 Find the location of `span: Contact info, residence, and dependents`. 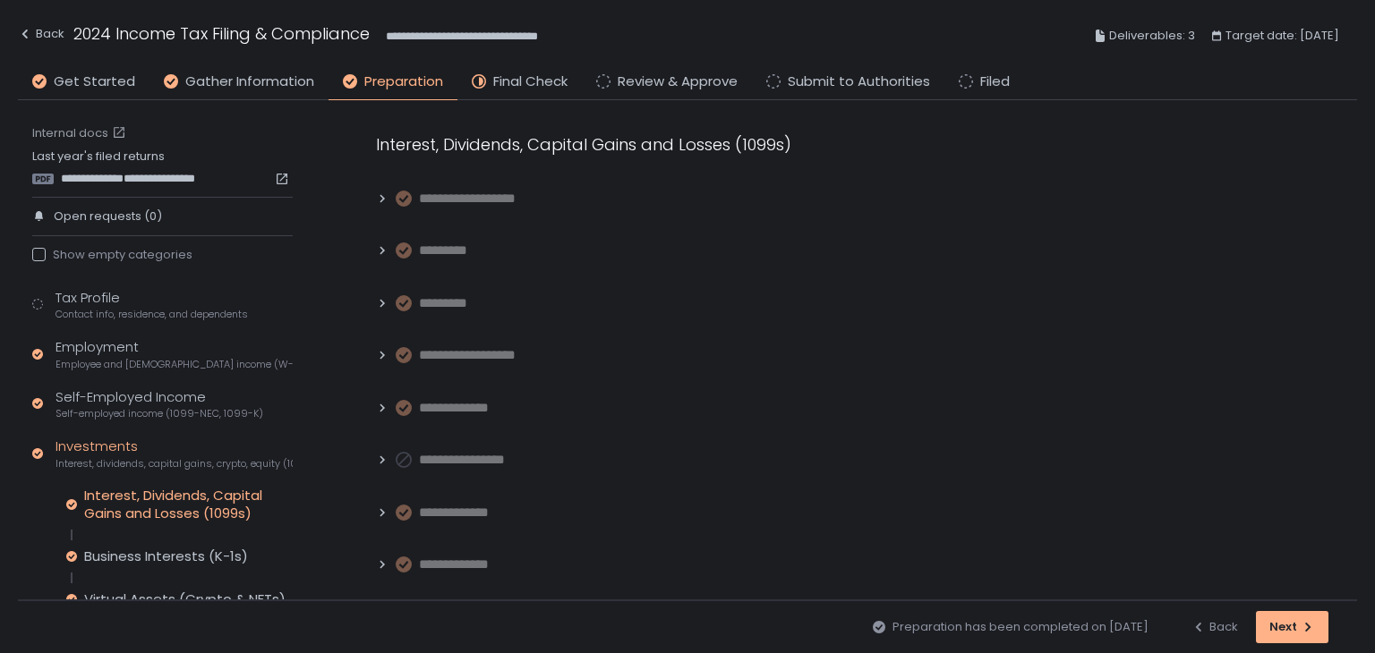

span: Contact info, residence, and dependents is located at coordinates (151, 314).